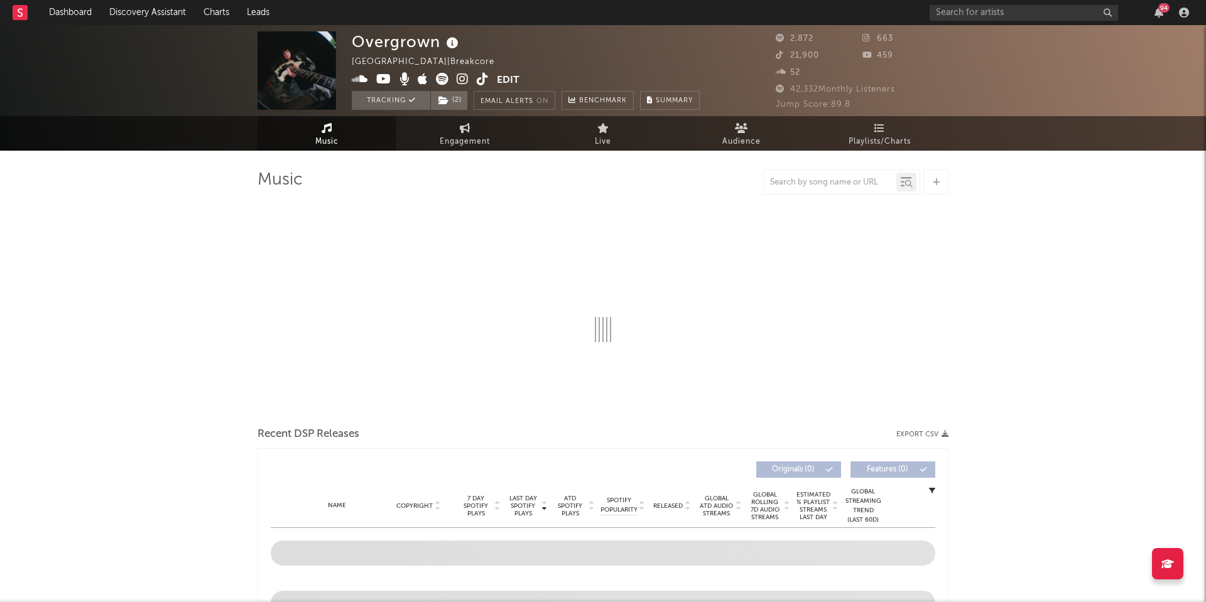  I want to click on span: ATD Spotify Plays, so click(570, 506).